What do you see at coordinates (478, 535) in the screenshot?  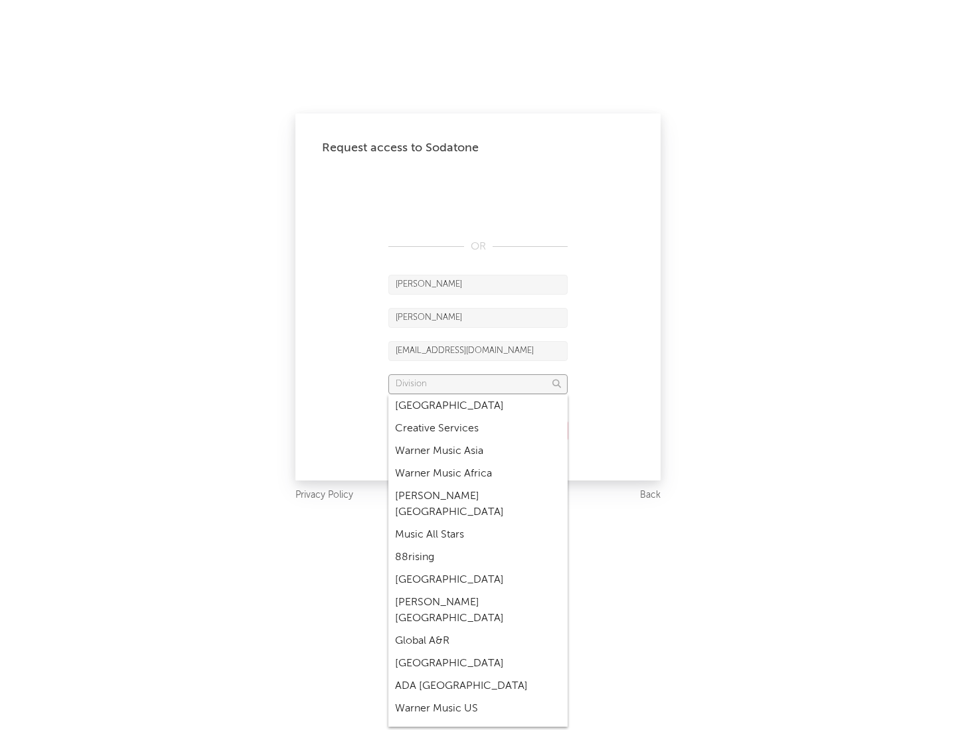 I see `div: Music All Stars` at bounding box center [478, 535].